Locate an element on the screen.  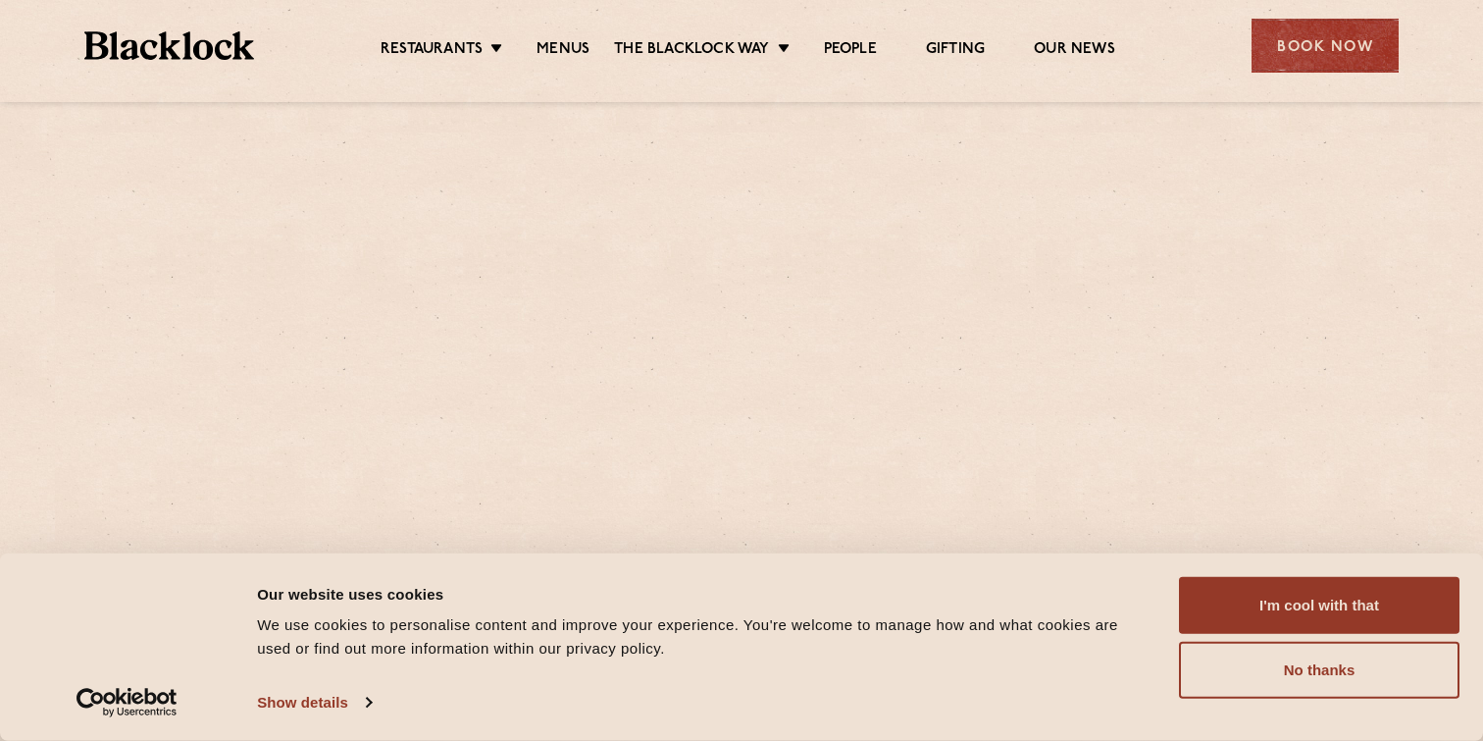
a: Show details is located at coordinates (314, 702).